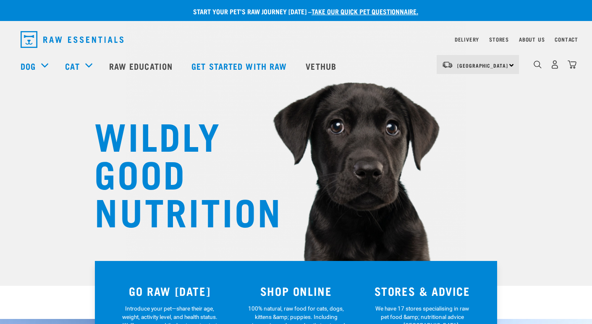 This screenshot has width=592, height=324. Describe the element at coordinates (296, 39) in the screenshot. I see `nav: dropdown navigation` at that location.